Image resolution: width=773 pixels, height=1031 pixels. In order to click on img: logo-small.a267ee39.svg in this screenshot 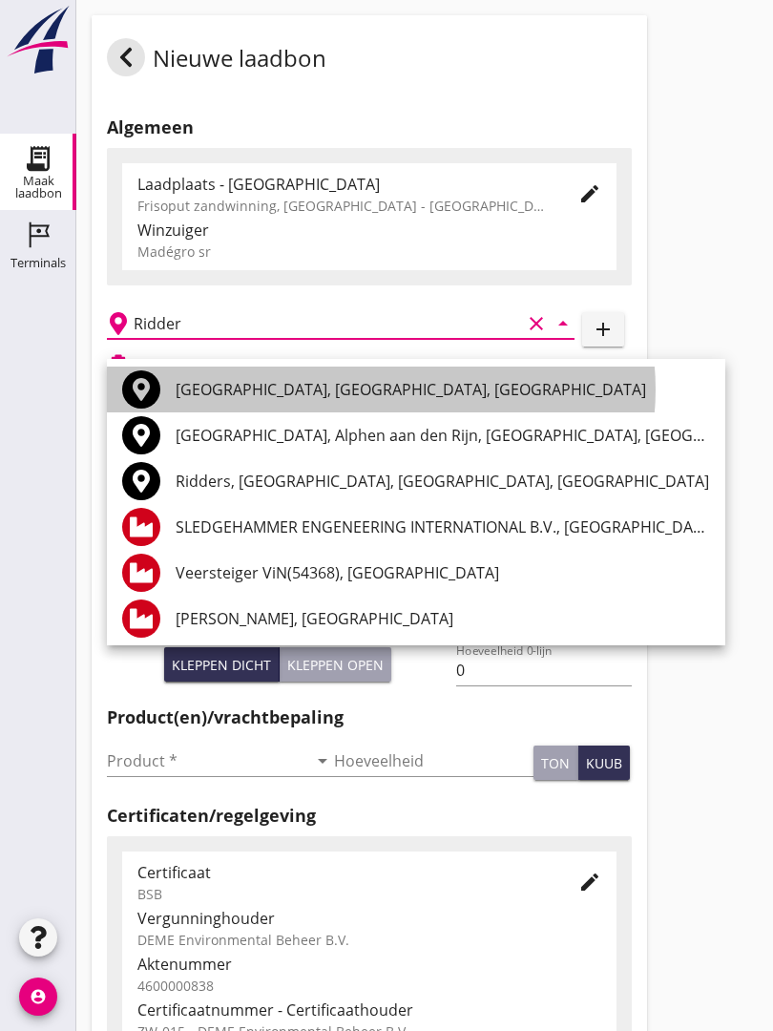, I will do `click(38, 40)`.